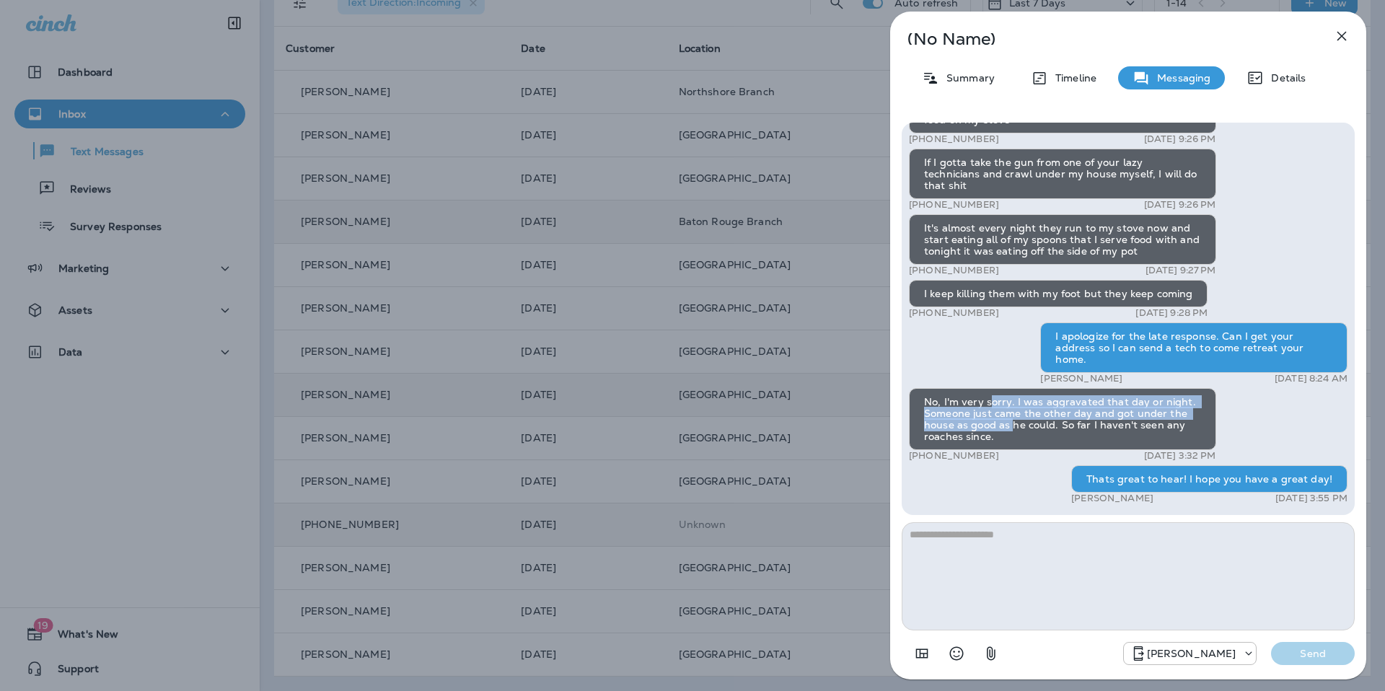 This screenshot has height=691, width=1385. Describe the element at coordinates (1105, 39) in the screenshot. I see `p: (No Name)` at that location.